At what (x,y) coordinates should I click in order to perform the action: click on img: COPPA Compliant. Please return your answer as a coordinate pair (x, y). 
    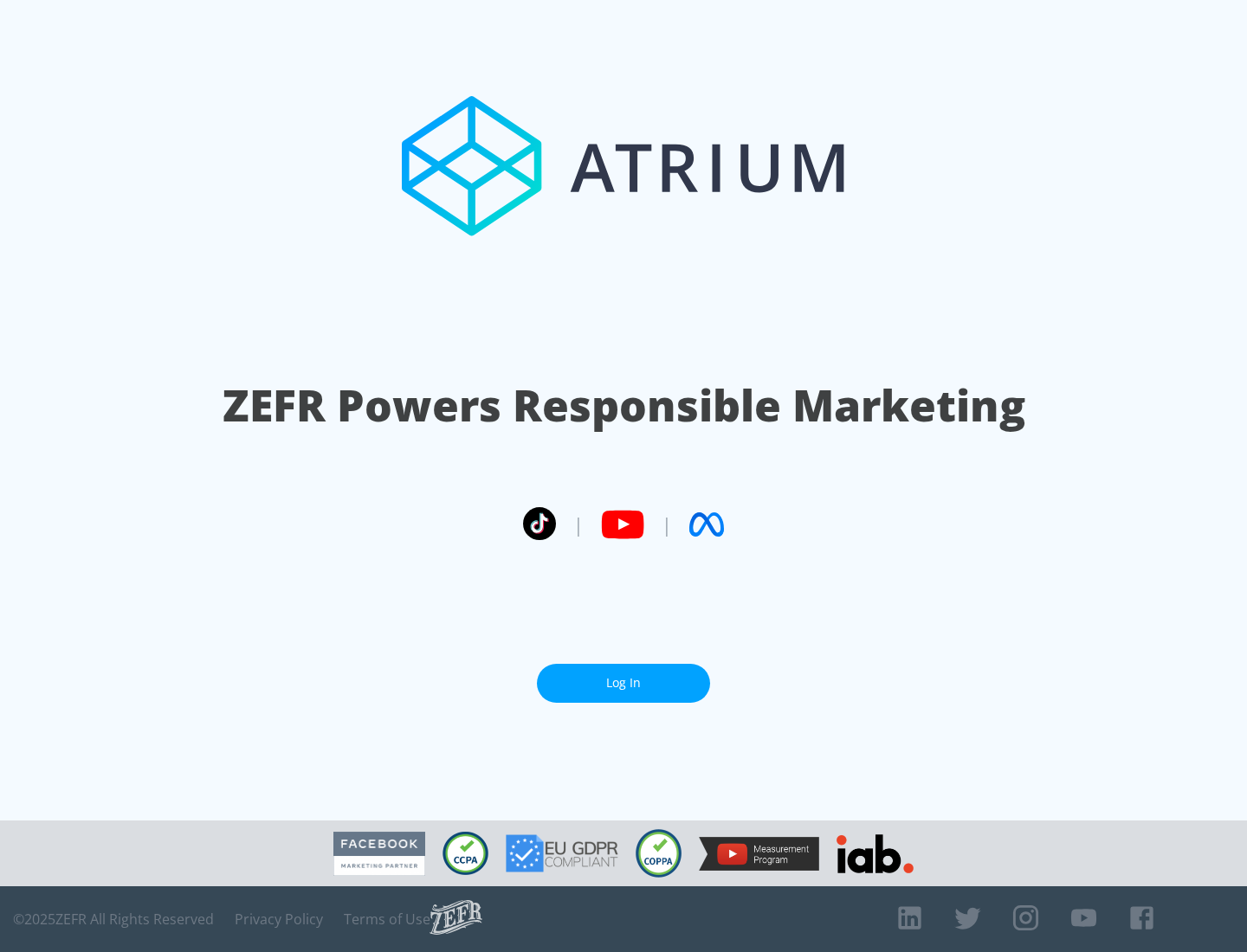
    Looking at the image, I should click on (658, 854).